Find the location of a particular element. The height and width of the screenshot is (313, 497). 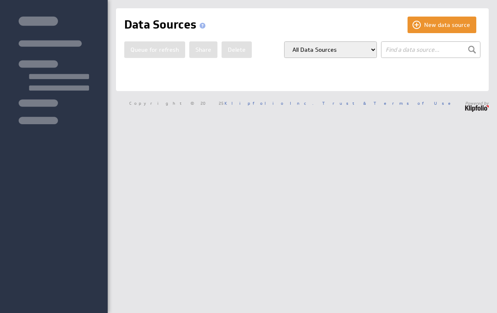

input: Find a data source... is located at coordinates (430, 50).